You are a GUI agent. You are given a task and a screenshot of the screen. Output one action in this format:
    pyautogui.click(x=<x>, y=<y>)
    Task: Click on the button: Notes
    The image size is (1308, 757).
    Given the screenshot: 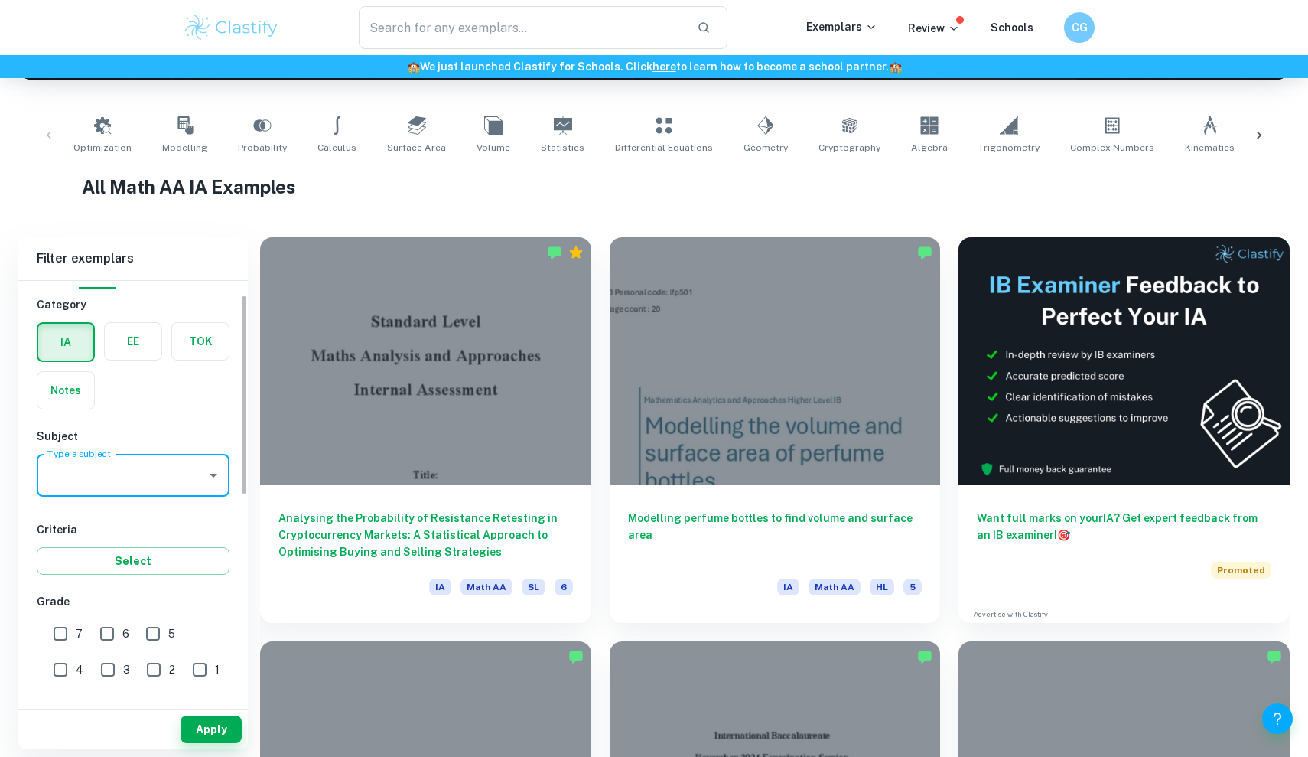 What is the action you would take?
    pyautogui.click(x=66, y=390)
    